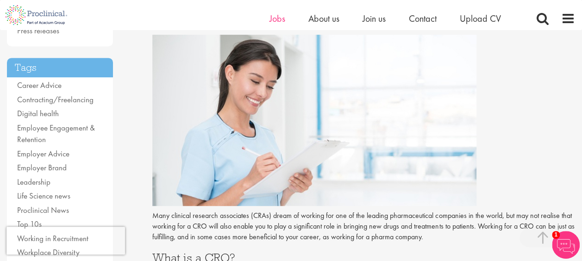  Describe the element at coordinates (423, 19) in the screenshot. I see `span: Contact` at that location.